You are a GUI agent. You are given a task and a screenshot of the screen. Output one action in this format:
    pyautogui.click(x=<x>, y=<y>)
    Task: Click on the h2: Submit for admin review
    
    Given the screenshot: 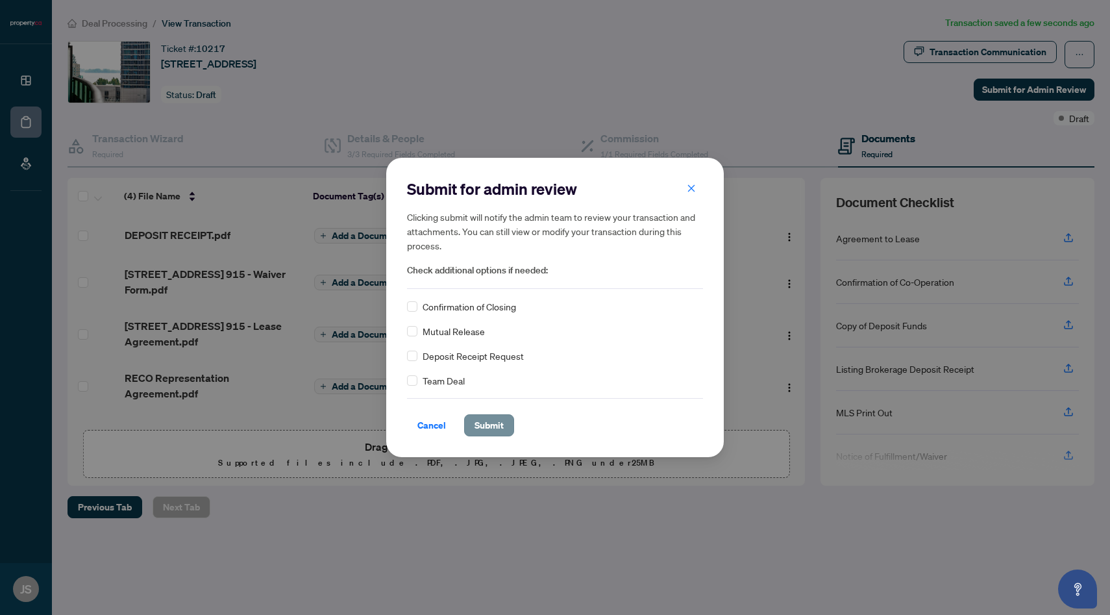 What is the action you would take?
    pyautogui.click(x=555, y=189)
    